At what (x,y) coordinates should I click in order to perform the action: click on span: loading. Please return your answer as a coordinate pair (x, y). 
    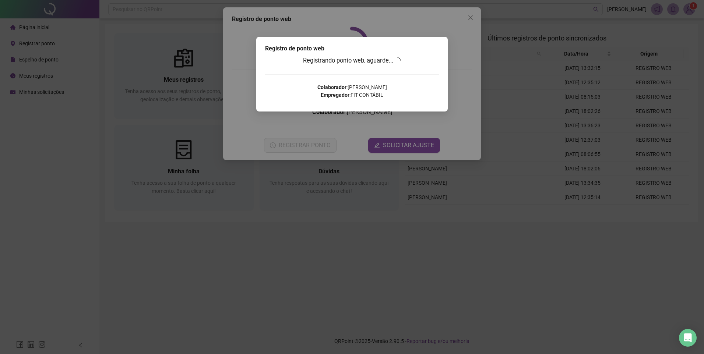
    Looking at the image, I should click on (398, 60).